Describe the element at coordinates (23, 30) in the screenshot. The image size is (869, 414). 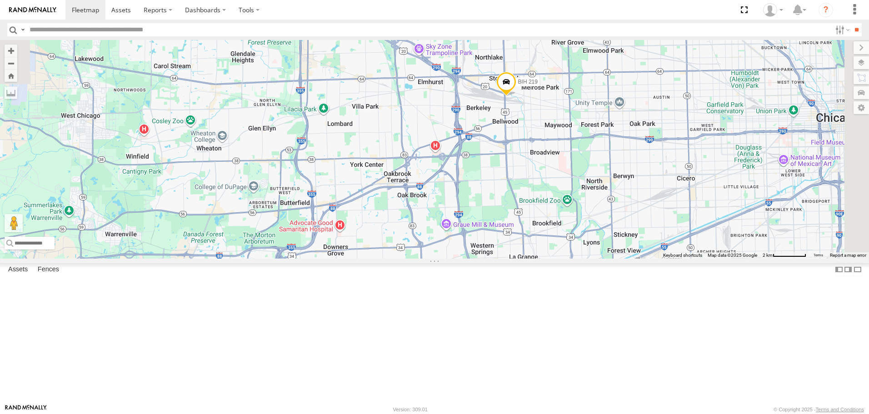
I see `label: Search Query` at that location.